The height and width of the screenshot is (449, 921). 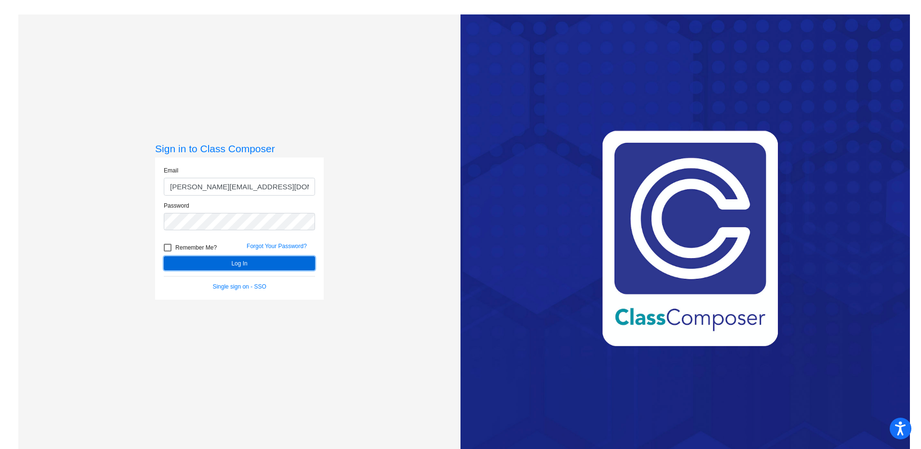 I want to click on label: Password, so click(x=176, y=206).